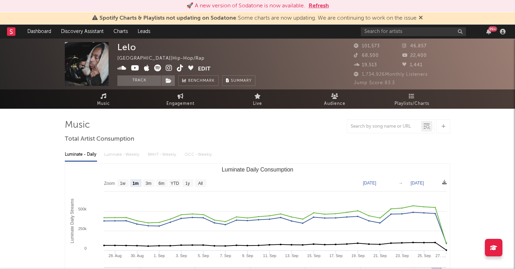 This screenshot has height=269, width=515. Describe the element at coordinates (226, 256) in the screenshot. I see `text: 7. Sep` at that location.